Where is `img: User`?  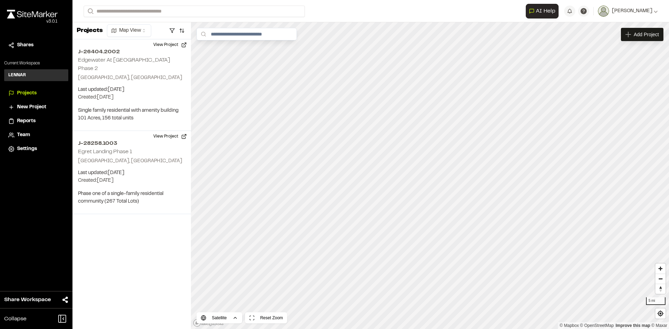
img: User is located at coordinates (603, 11).